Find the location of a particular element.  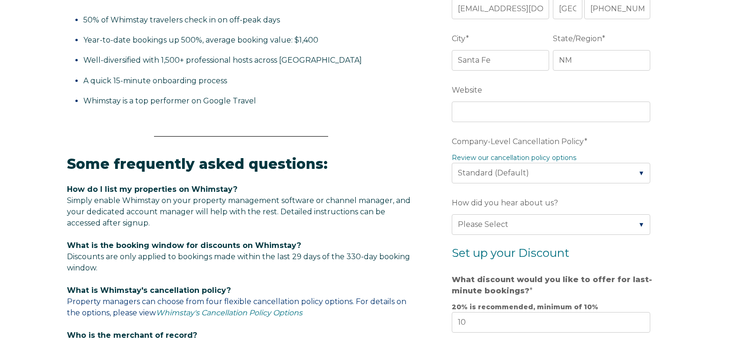

span: Who is the merchant of record? is located at coordinates (132, 335).